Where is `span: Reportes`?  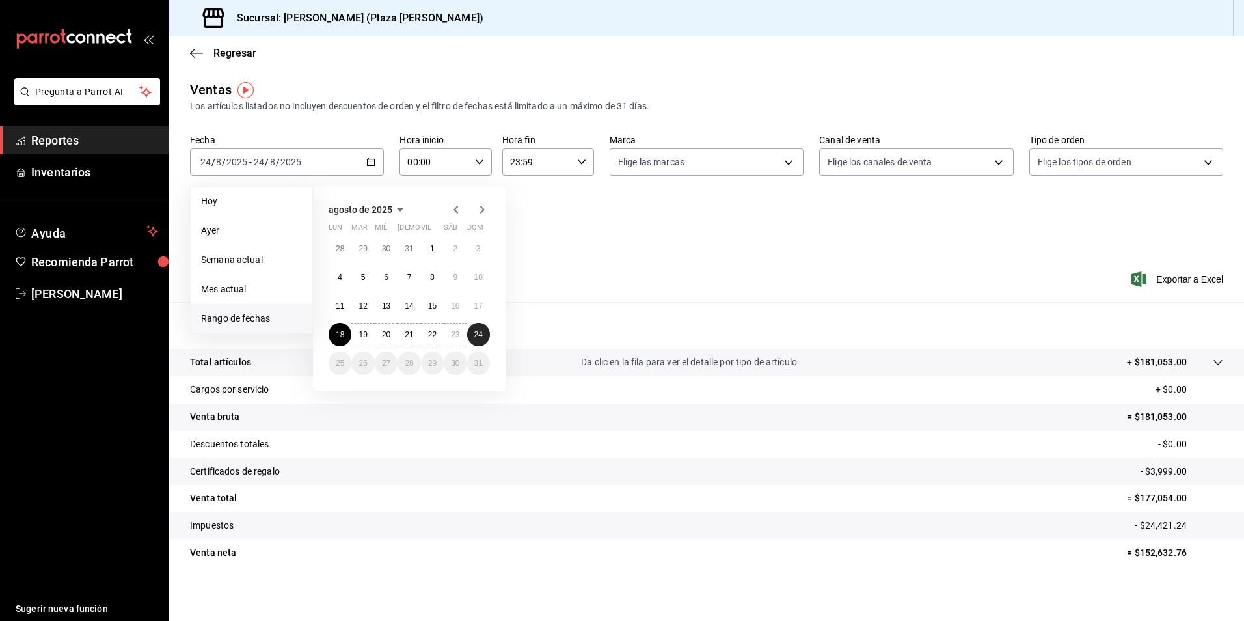
span: Reportes is located at coordinates (94, 140).